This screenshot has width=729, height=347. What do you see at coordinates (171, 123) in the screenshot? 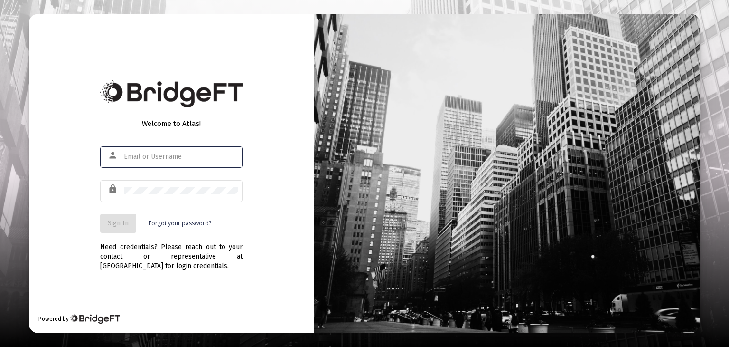
I see `div: Welcome to Atlas!` at bounding box center [171, 123].